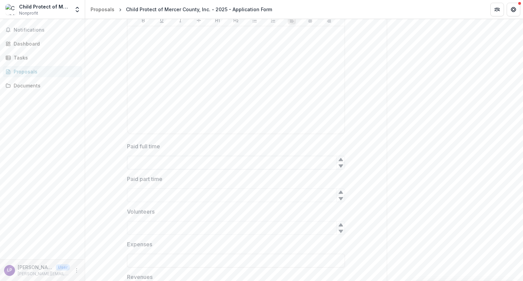  I want to click on p: Revenues, so click(139, 277).